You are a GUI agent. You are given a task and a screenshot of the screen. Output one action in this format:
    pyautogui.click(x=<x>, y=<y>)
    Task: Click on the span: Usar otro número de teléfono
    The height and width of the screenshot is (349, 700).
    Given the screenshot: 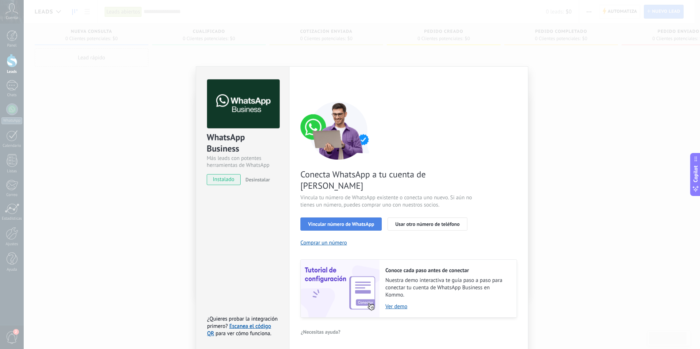 What is the action you would take?
    pyautogui.click(x=427, y=224)
    